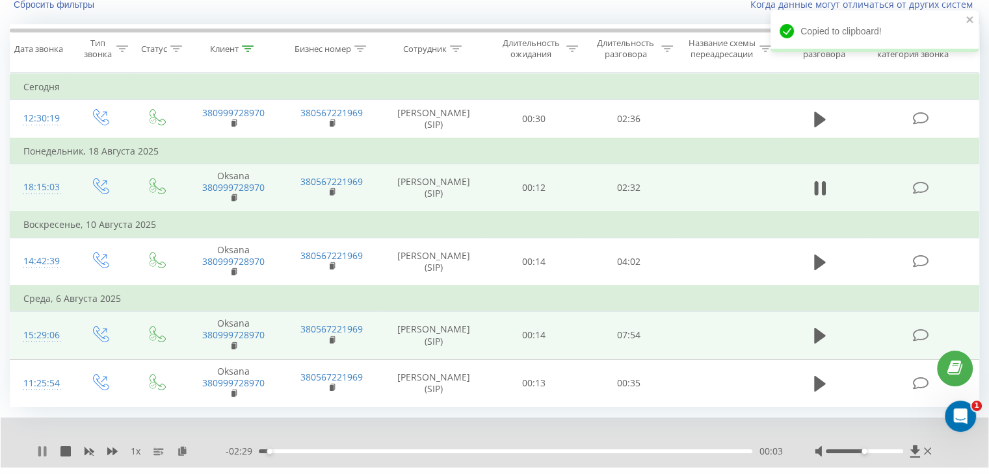  Describe the element at coordinates (495, 299) in the screenshot. I see `td: Среда, 6 Августа 2025` at that location.